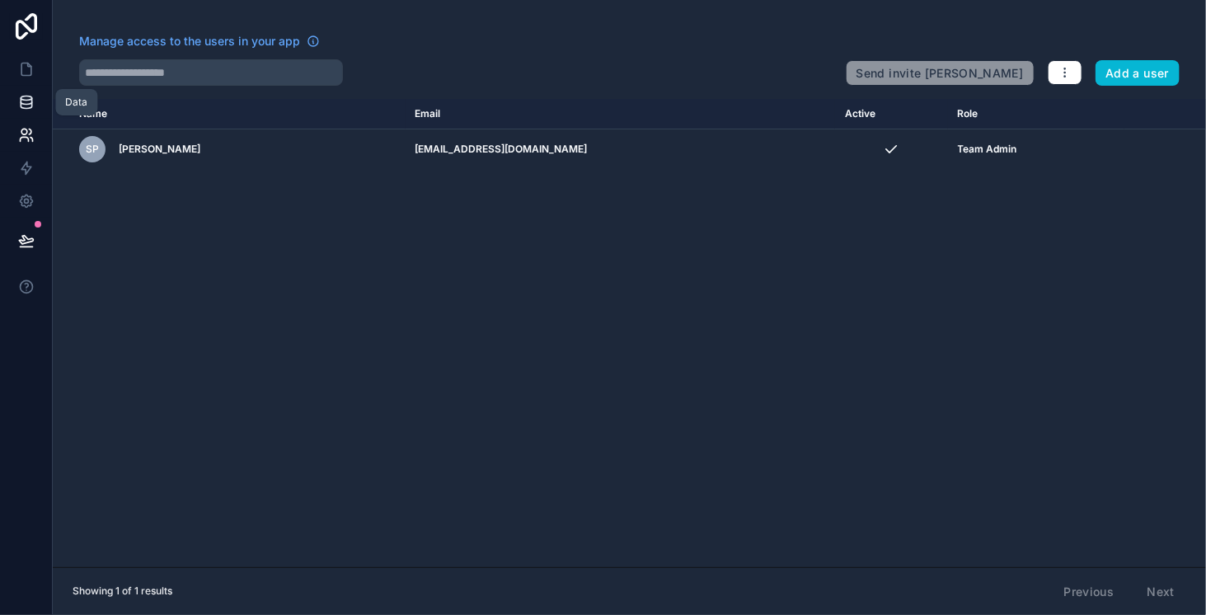 The image size is (1206, 615). Describe the element at coordinates (199, 41) in the screenshot. I see `a: Manage access to the users in your app` at that location.